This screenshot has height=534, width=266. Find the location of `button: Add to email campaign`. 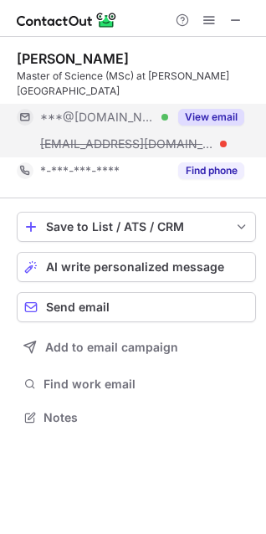

button: Add to email campaign is located at coordinates (136, 347).